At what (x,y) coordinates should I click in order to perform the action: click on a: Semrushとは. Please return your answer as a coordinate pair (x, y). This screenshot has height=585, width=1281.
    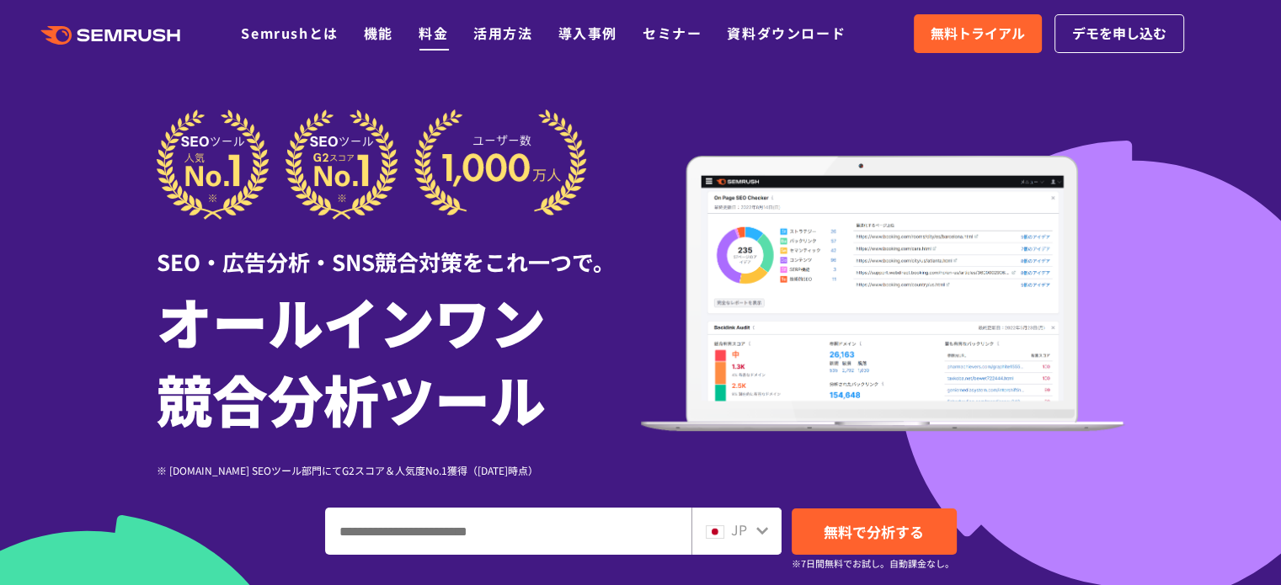
    Looking at the image, I should click on (289, 33).